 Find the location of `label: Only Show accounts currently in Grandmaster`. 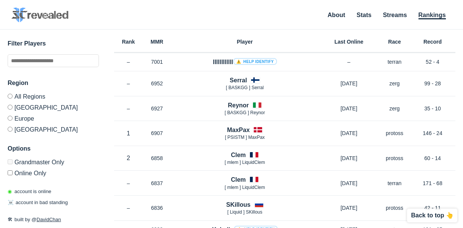

label: Only Show accounts currently in Grandmaster is located at coordinates (53, 163).